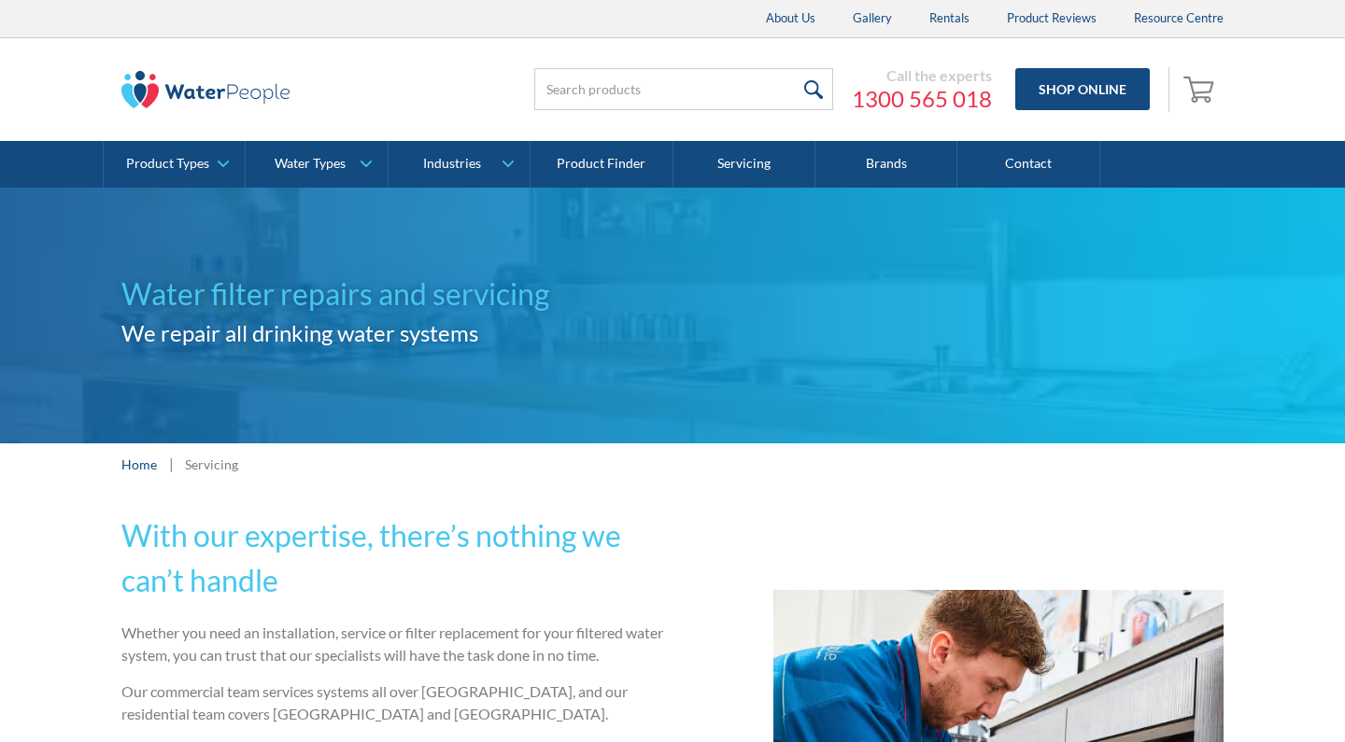 This screenshot has height=742, width=1345. Describe the element at coordinates (139, 464) in the screenshot. I see `a: Home` at that location.